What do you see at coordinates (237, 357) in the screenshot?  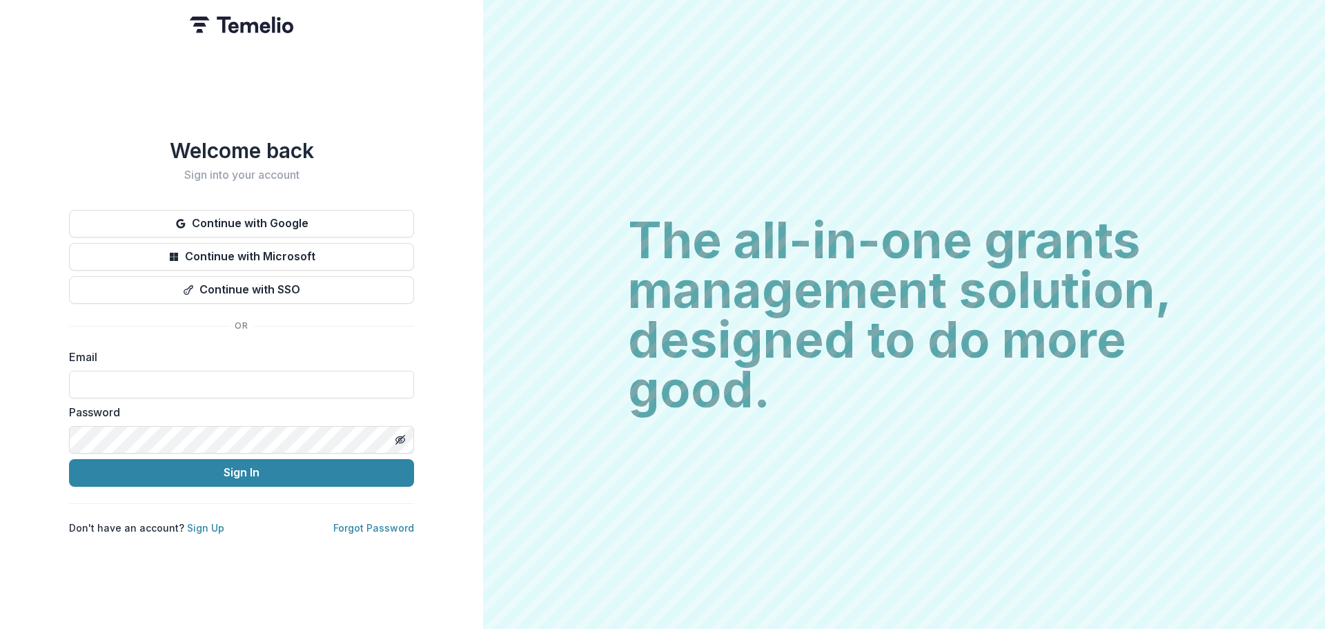 I see `label: Email` at bounding box center [237, 357].